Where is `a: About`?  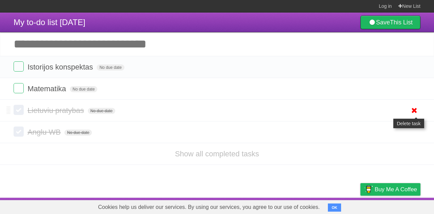 a: About is located at coordinates (277, 206).